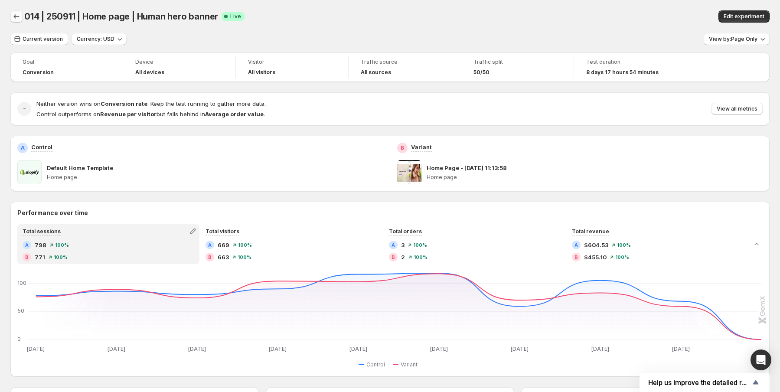 This screenshot has width=780, height=392. I want to click on a: DeviceAll devices, so click(179, 67).